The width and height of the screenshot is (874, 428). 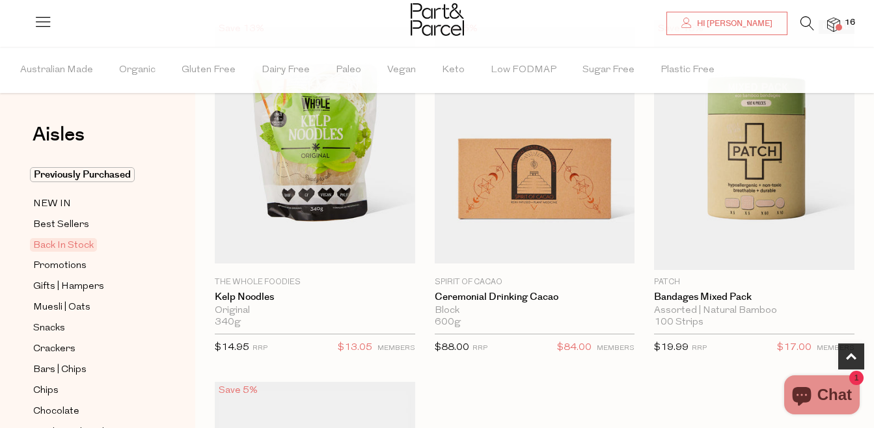 What do you see at coordinates (52, 204) in the screenshot?
I see `span: NEW IN` at bounding box center [52, 204].